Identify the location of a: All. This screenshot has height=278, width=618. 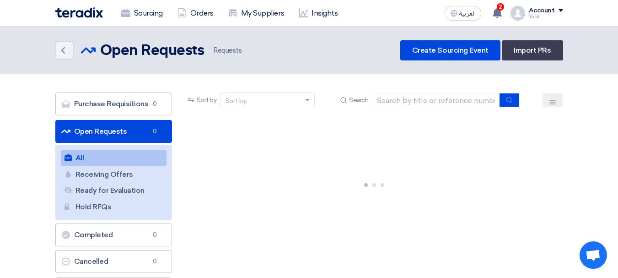
(113, 158).